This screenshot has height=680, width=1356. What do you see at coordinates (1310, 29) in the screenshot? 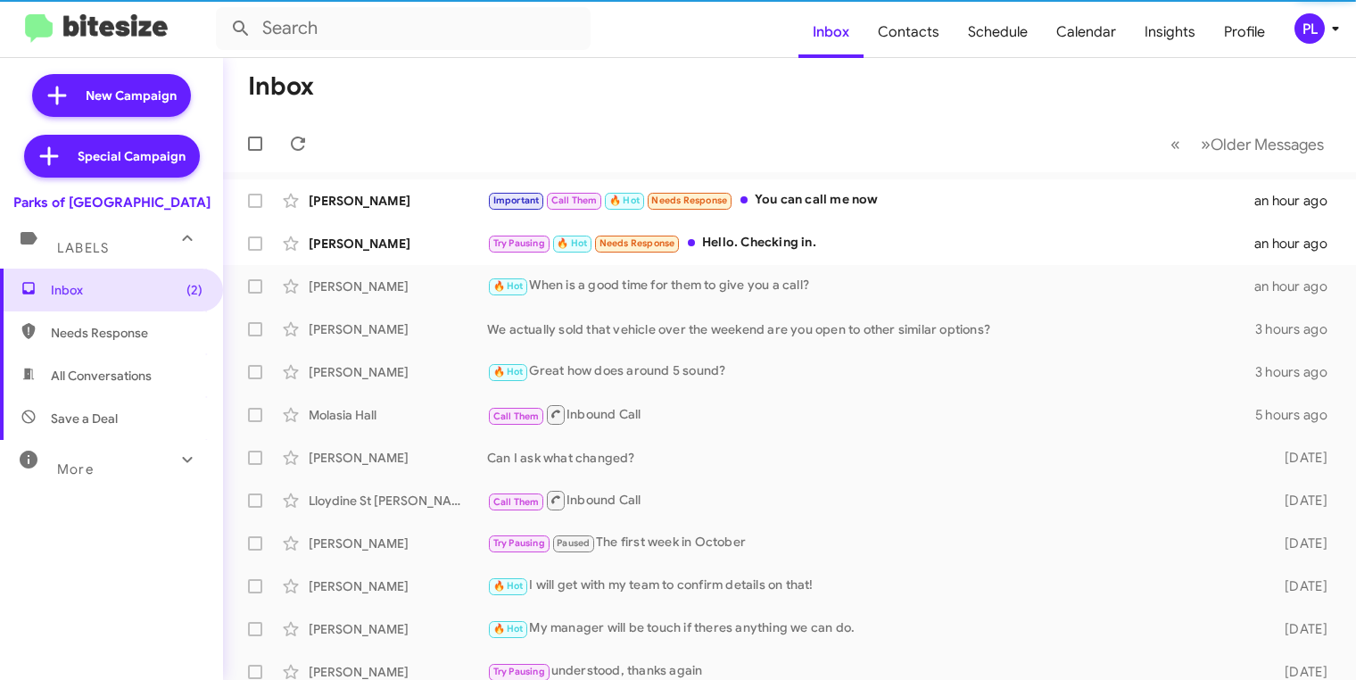
I see `div: PL` at bounding box center [1310, 29].